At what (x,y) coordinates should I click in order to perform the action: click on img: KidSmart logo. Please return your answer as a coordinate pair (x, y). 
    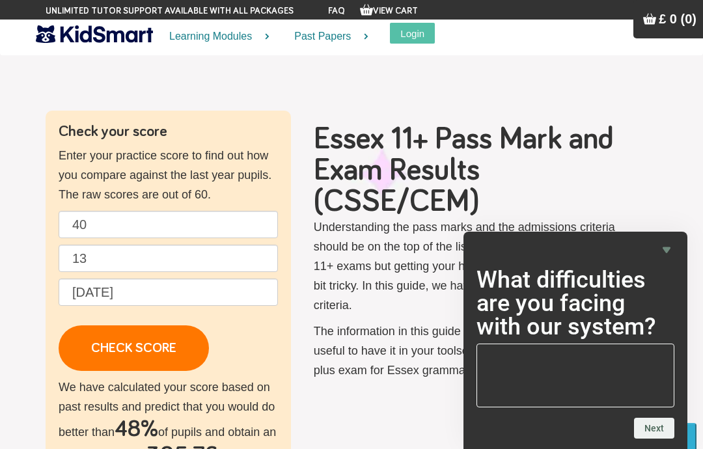
    Looking at the image, I should click on (94, 34).